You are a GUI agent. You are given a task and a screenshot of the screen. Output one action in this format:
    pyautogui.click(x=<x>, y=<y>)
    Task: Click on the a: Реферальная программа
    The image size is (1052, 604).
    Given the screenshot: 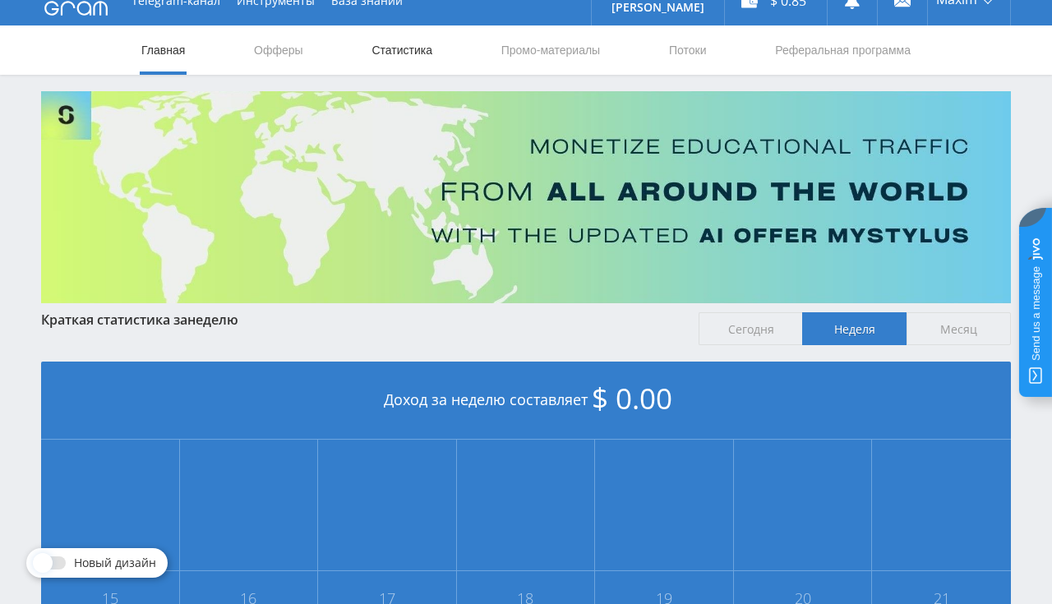 What is the action you would take?
    pyautogui.click(x=843, y=50)
    